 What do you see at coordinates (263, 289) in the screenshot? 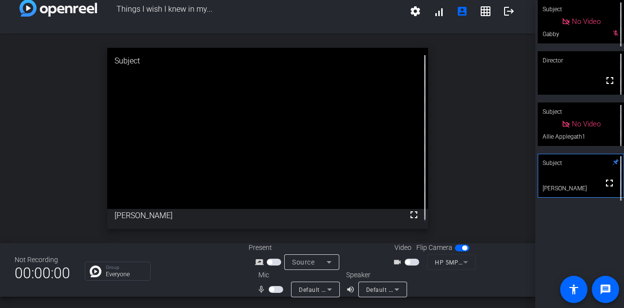
I see `mat-icon: mic_none` at bounding box center [263, 289].